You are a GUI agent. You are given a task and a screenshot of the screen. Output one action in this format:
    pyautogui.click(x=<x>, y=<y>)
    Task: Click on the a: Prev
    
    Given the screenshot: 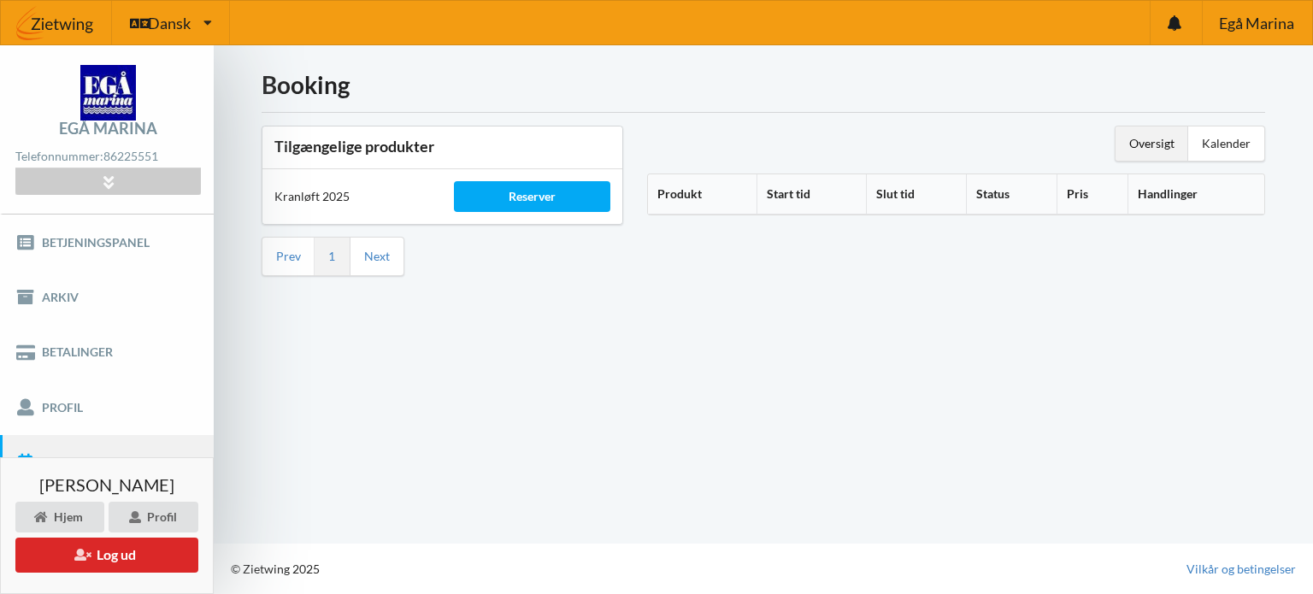 What is the action you would take?
    pyautogui.click(x=288, y=256)
    